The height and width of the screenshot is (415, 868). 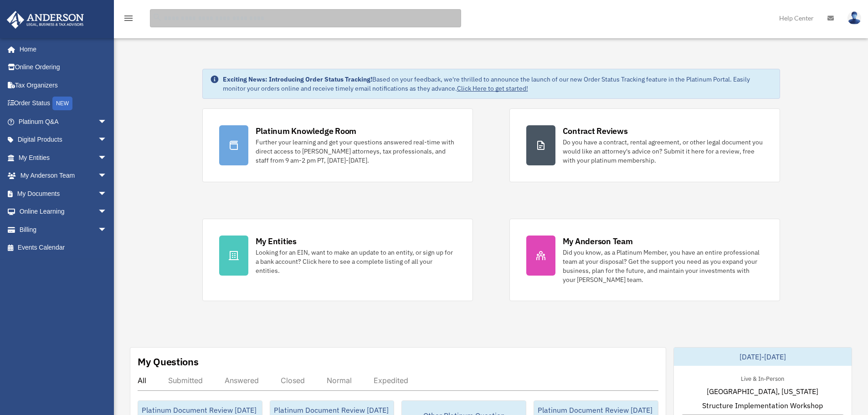 I want to click on a: Digital Productsarrow_drop_down, so click(x=63, y=140).